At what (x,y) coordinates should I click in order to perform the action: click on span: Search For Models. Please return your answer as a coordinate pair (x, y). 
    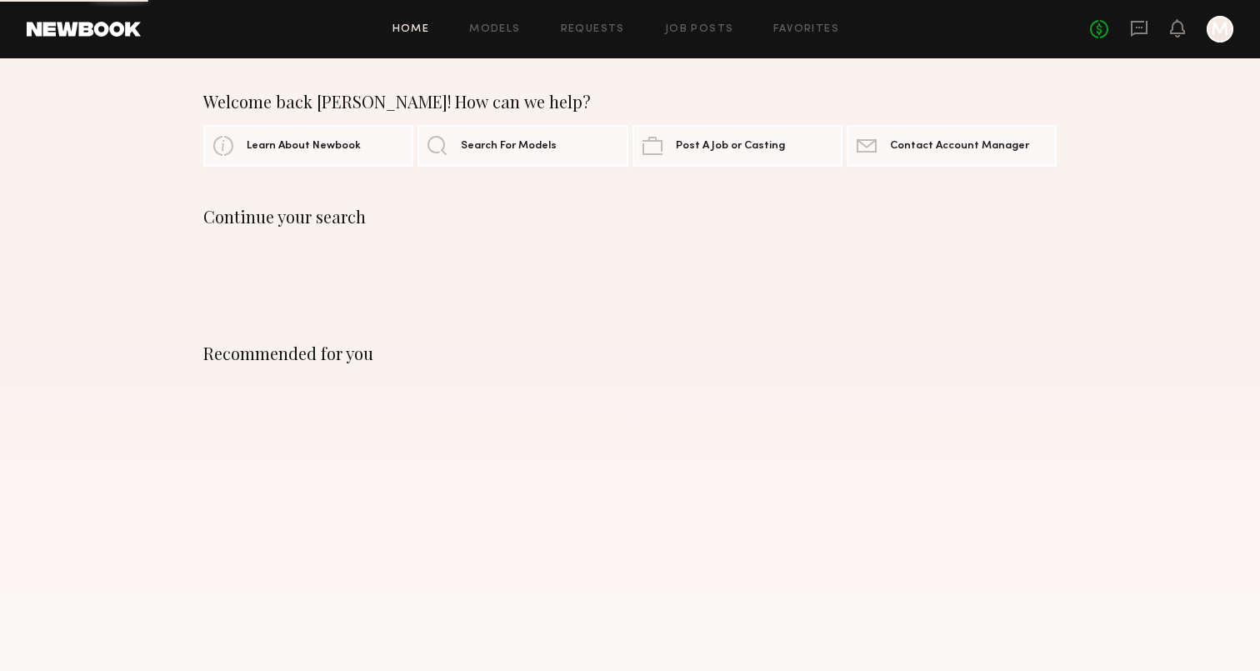
    Looking at the image, I should click on (508, 146).